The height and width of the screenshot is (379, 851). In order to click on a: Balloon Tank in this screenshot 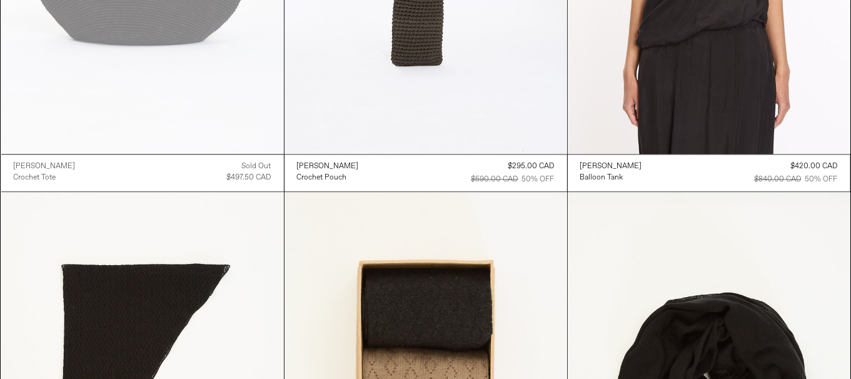, I will do `click(611, 178)`.